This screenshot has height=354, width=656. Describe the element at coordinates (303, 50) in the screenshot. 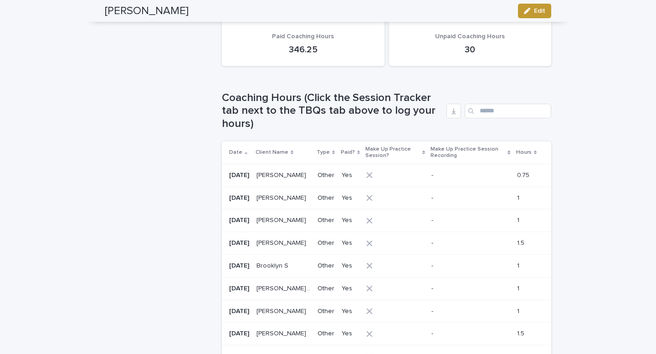

I see `p: 346.25` at that location.